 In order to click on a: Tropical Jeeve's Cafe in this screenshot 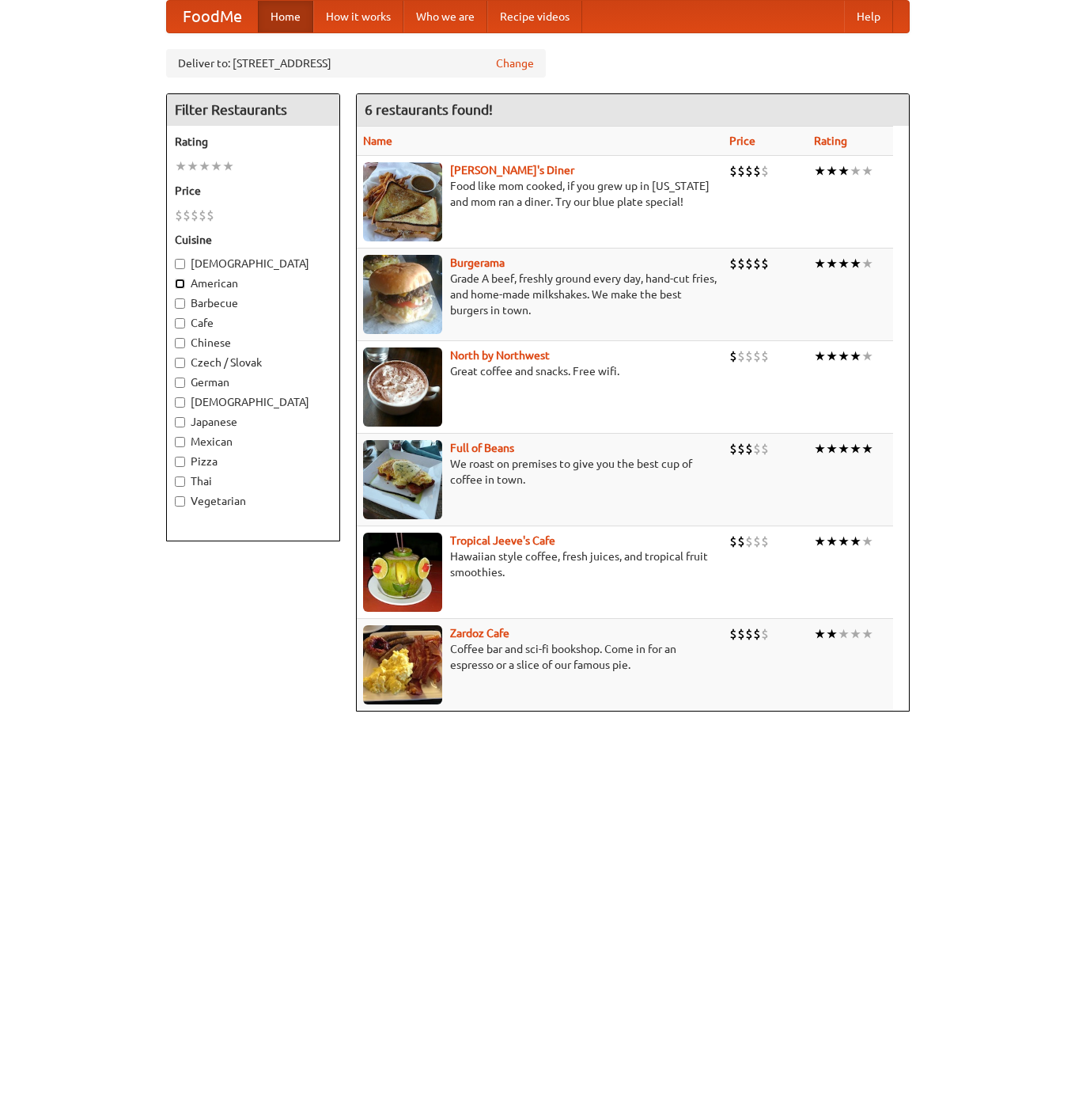, I will do `click(502, 541)`.